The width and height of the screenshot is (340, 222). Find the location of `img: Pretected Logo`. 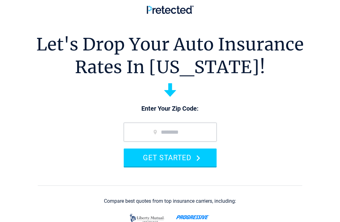

img: Pretected Logo is located at coordinates (170, 9).